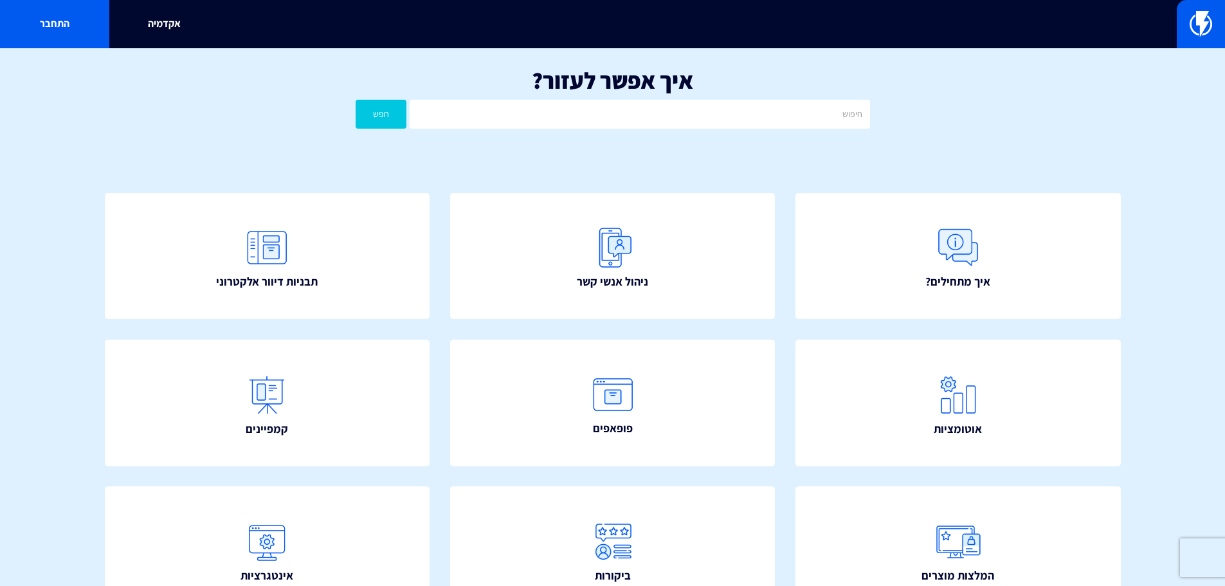 This screenshot has height=586, width=1225. I want to click on button: חפש, so click(381, 114).